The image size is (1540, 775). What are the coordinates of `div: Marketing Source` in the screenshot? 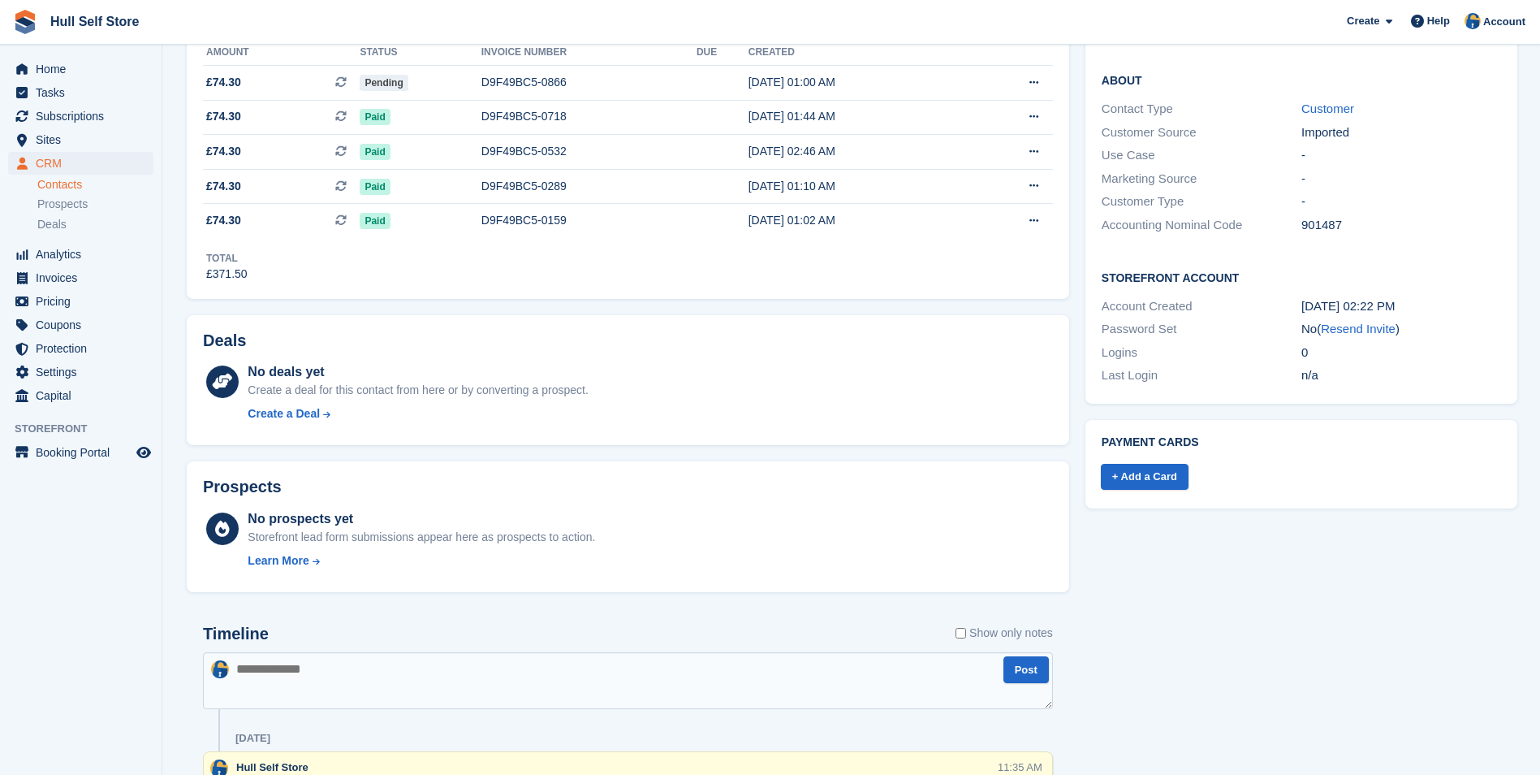 It's located at (1202, 179).